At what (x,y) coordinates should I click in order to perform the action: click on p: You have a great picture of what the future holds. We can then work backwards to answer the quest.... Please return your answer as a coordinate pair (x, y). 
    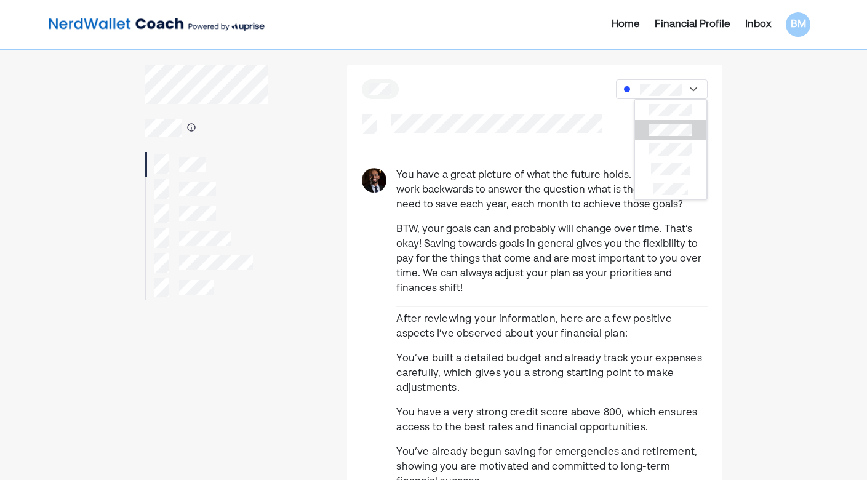
    Looking at the image, I should click on (551, 190).